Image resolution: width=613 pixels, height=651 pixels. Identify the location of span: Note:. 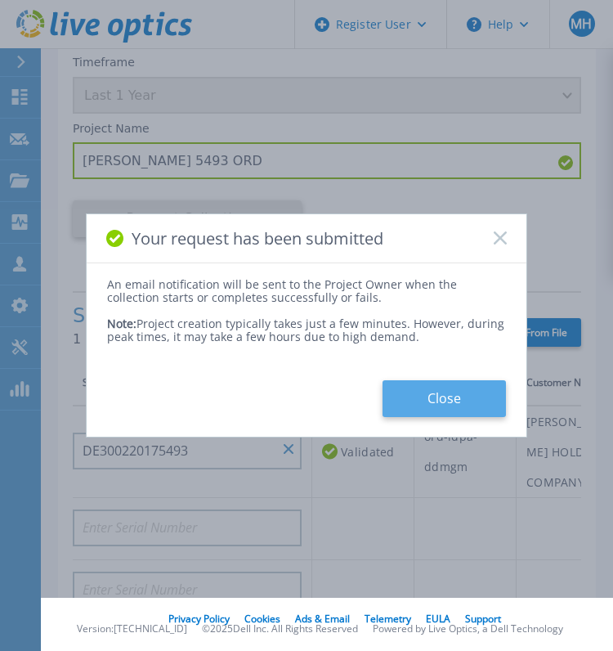
(122, 323).